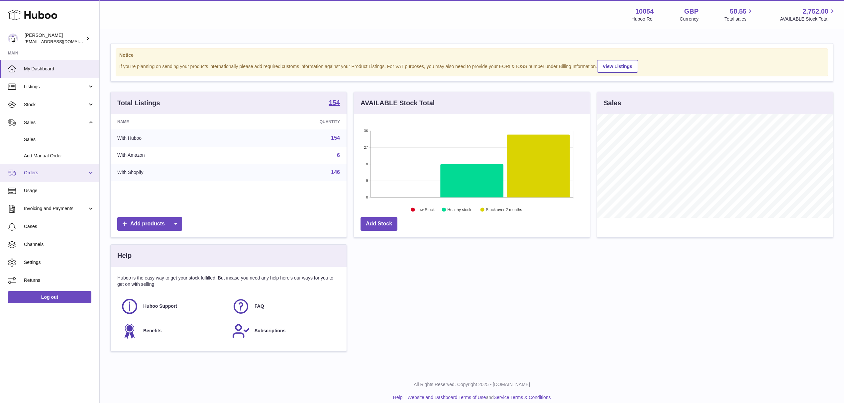 Image resolution: width=844 pixels, height=403 pixels. I want to click on th: Quantity, so click(293, 122).